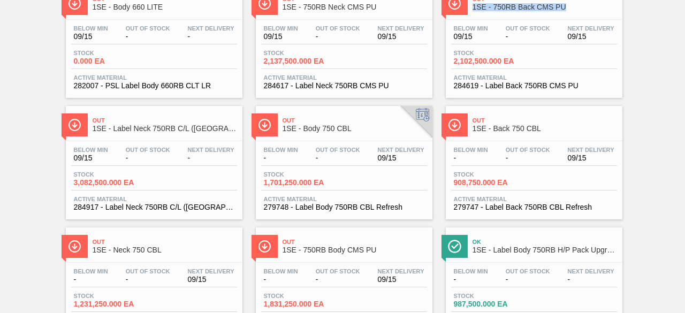 The image size is (685, 313). Describe the element at coordinates (545, 242) in the screenshot. I see `span: Ok` at that location.